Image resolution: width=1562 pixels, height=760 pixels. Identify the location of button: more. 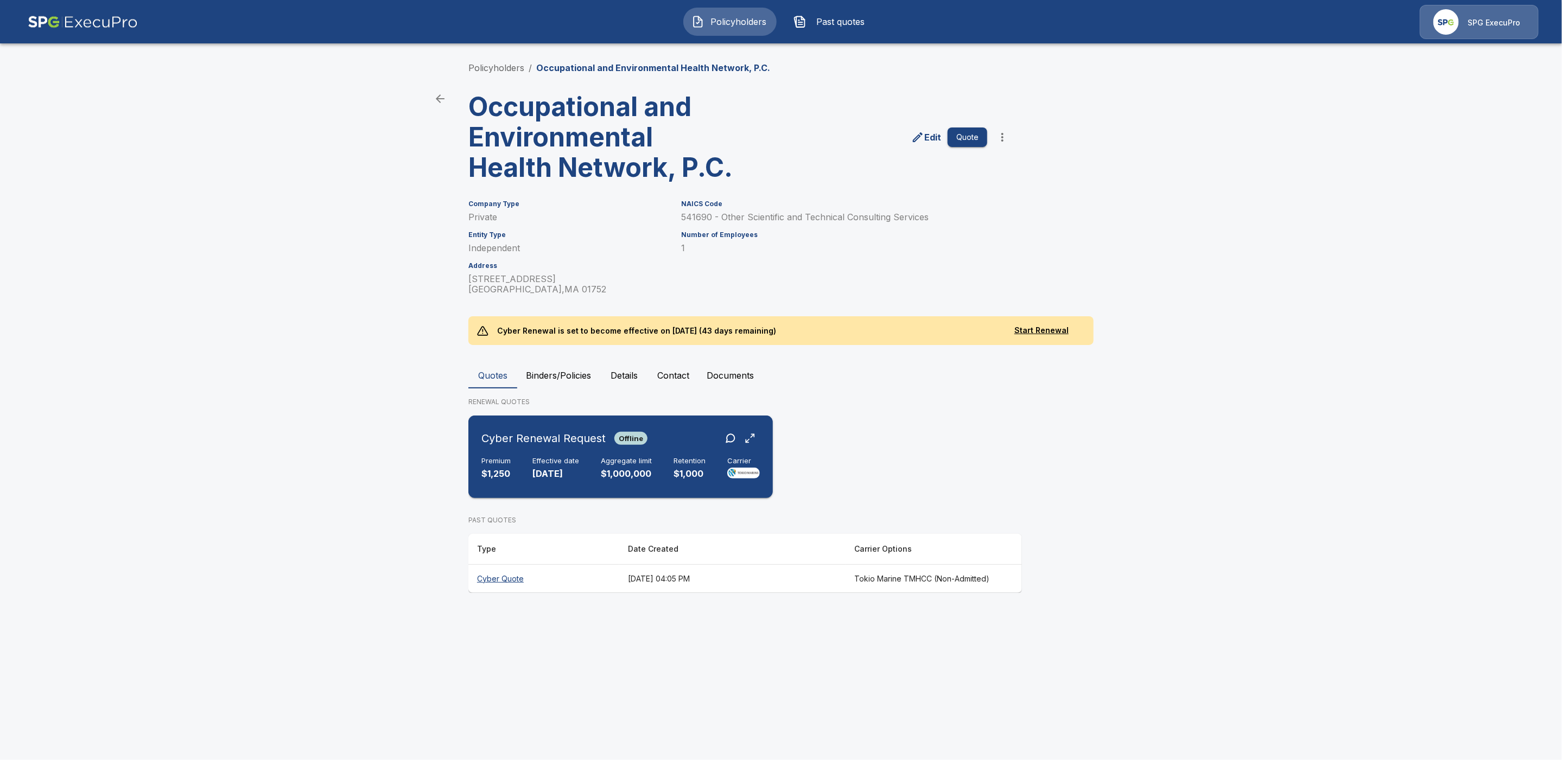
(1002, 137).